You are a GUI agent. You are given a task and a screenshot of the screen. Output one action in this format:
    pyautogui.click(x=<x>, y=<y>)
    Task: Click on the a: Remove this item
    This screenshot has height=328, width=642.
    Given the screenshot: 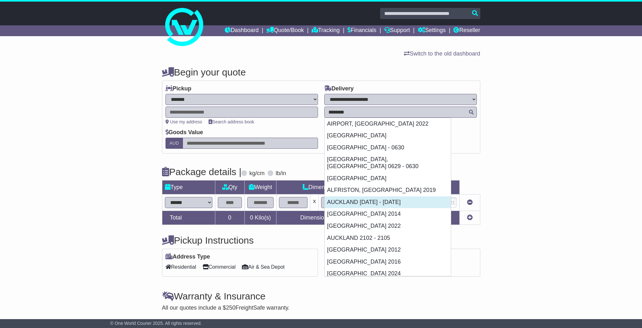 What is the action you would take?
    pyautogui.click(x=470, y=202)
    